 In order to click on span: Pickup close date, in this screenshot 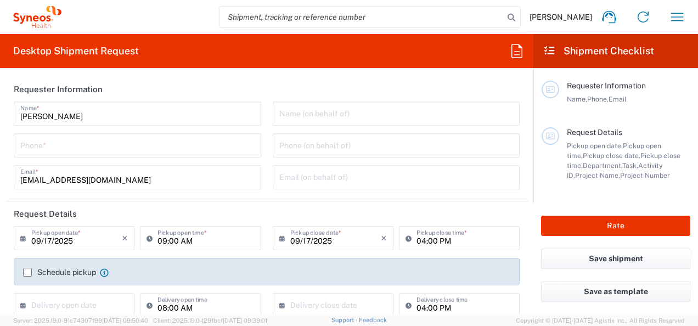, I will do `click(612, 155)`.